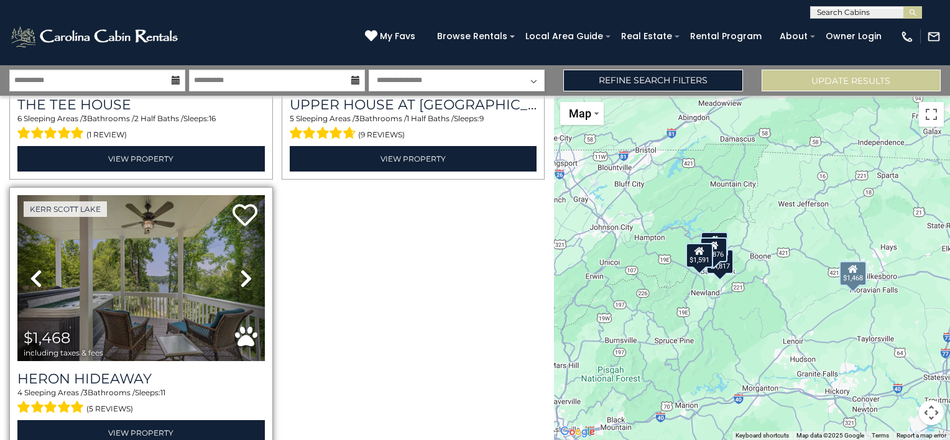 The height and width of the screenshot is (440, 950). Describe the element at coordinates (853, 274) in the screenshot. I see `div: $1,468` at that location.